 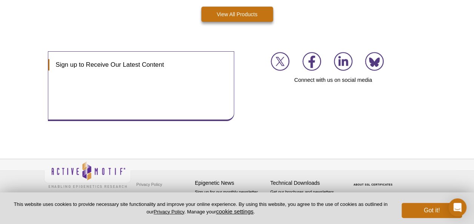 I want to click on p: Get our brochures and newsletters, or request them by mail., so click(x=306, y=198).